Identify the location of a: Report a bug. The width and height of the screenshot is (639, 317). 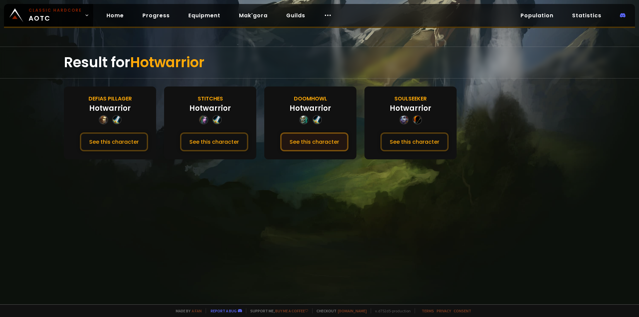
(224, 311).